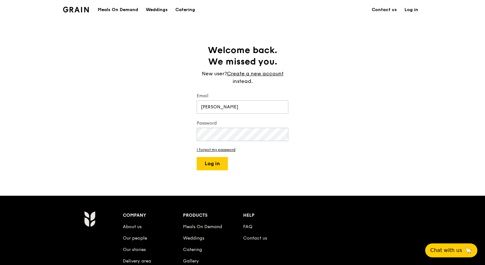 This screenshot has width=485, height=265. Describe the element at coordinates (185, 10) in the screenshot. I see `div: Catering` at that location.